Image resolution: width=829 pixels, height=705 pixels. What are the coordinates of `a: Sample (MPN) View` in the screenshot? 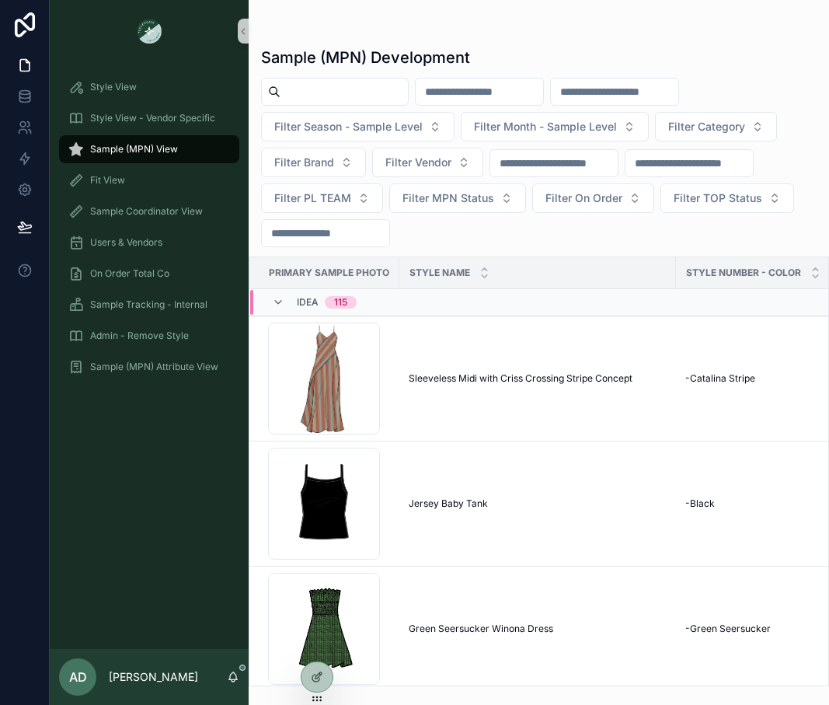 It's located at (149, 149).